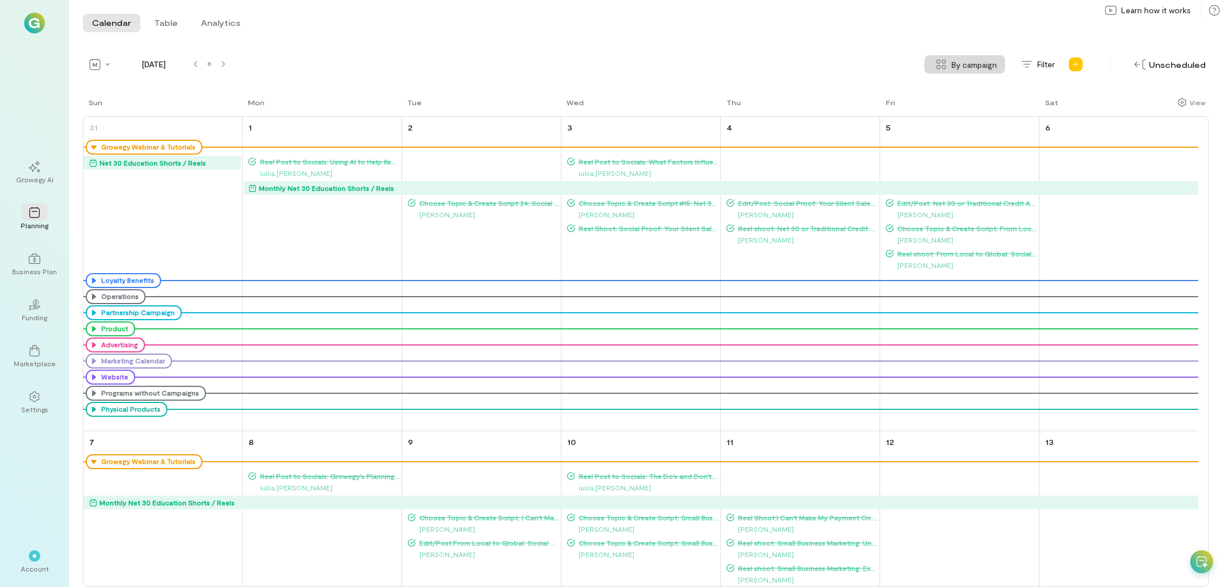 The height and width of the screenshot is (587, 1227). I want to click on a: Tuesday, so click(413, 106).